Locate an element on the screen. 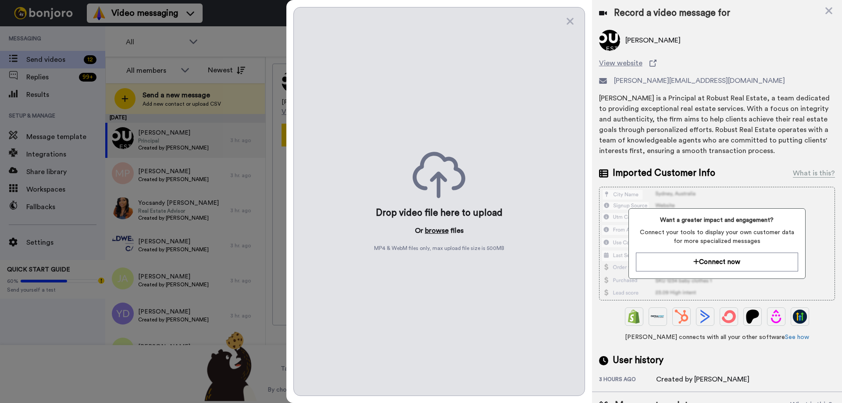  a: View website is located at coordinates (717, 63).